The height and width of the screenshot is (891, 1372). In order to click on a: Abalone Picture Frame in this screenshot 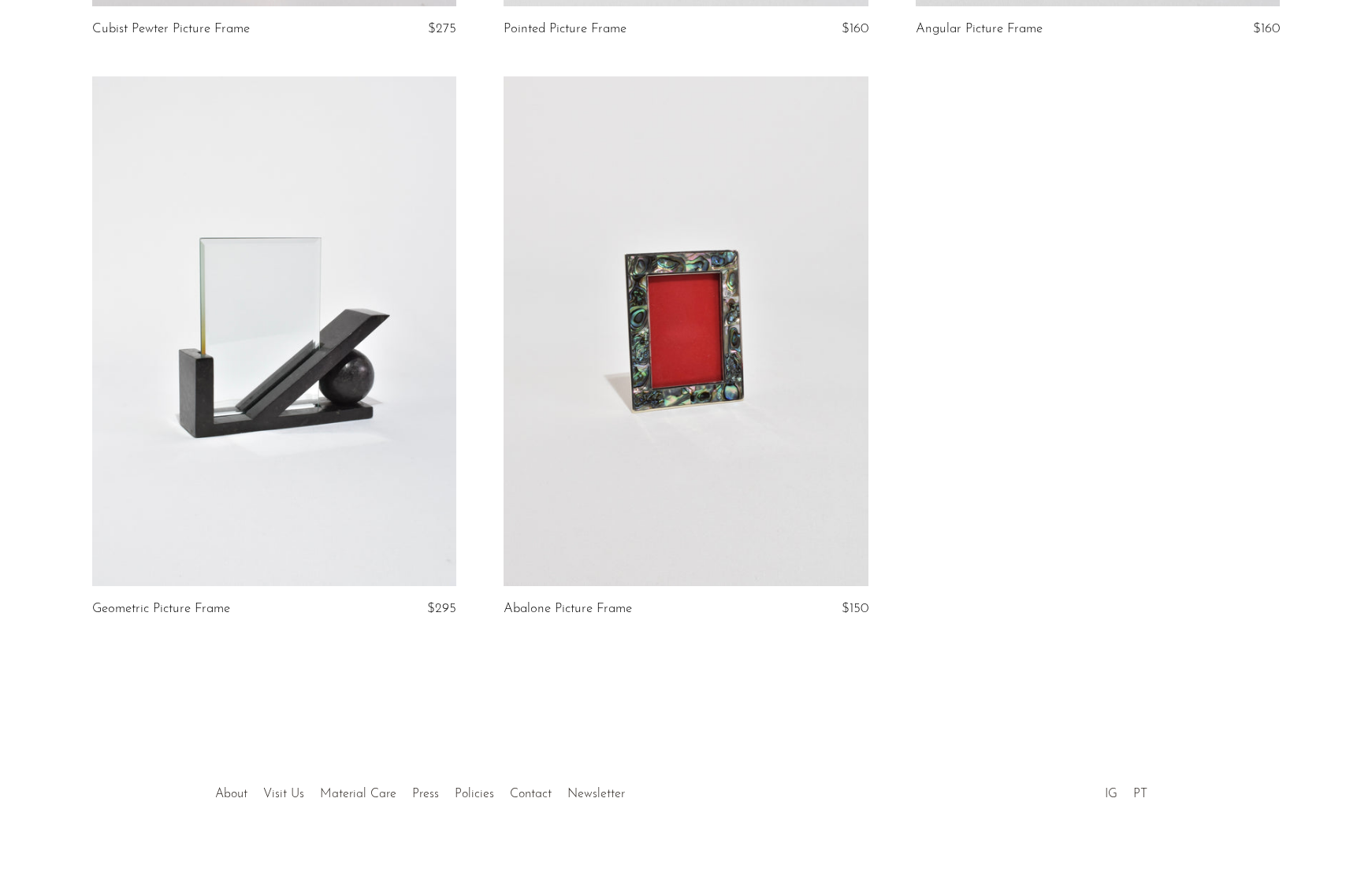, I will do `click(567, 610)`.